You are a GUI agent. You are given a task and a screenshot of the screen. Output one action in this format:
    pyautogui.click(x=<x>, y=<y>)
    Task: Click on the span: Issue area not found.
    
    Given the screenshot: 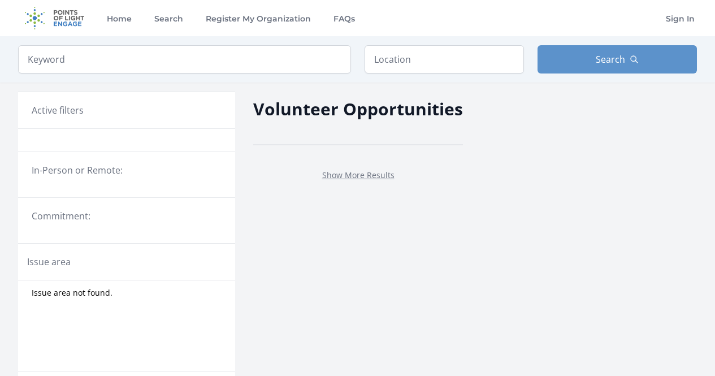 What is the action you would take?
    pyautogui.click(x=72, y=293)
    